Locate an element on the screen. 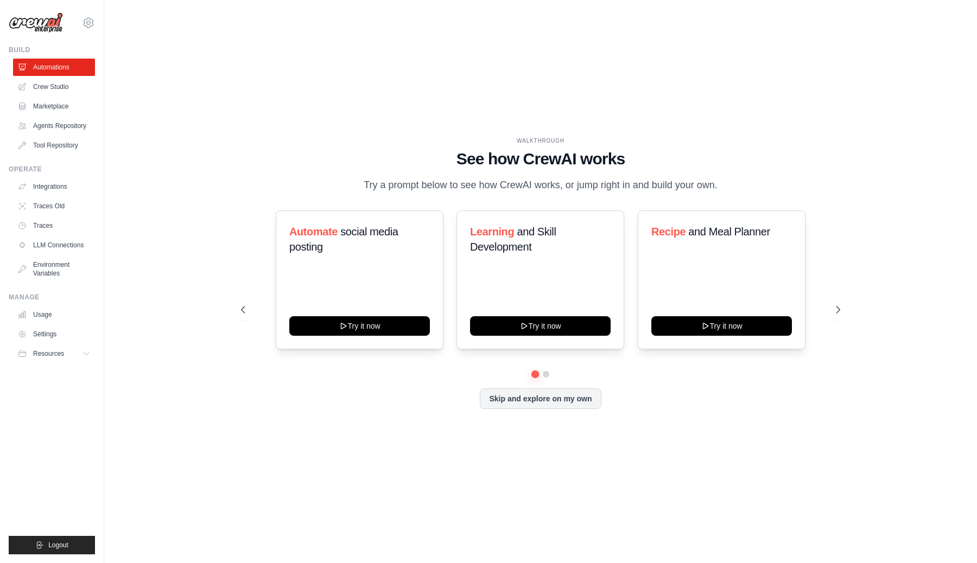  span: Resources is located at coordinates (48, 354).